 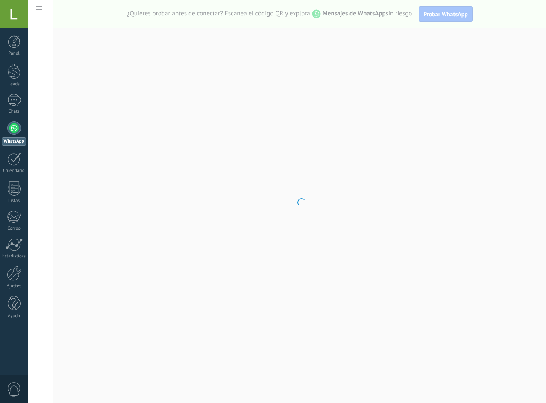 I want to click on div: Listas, so click(x=14, y=201).